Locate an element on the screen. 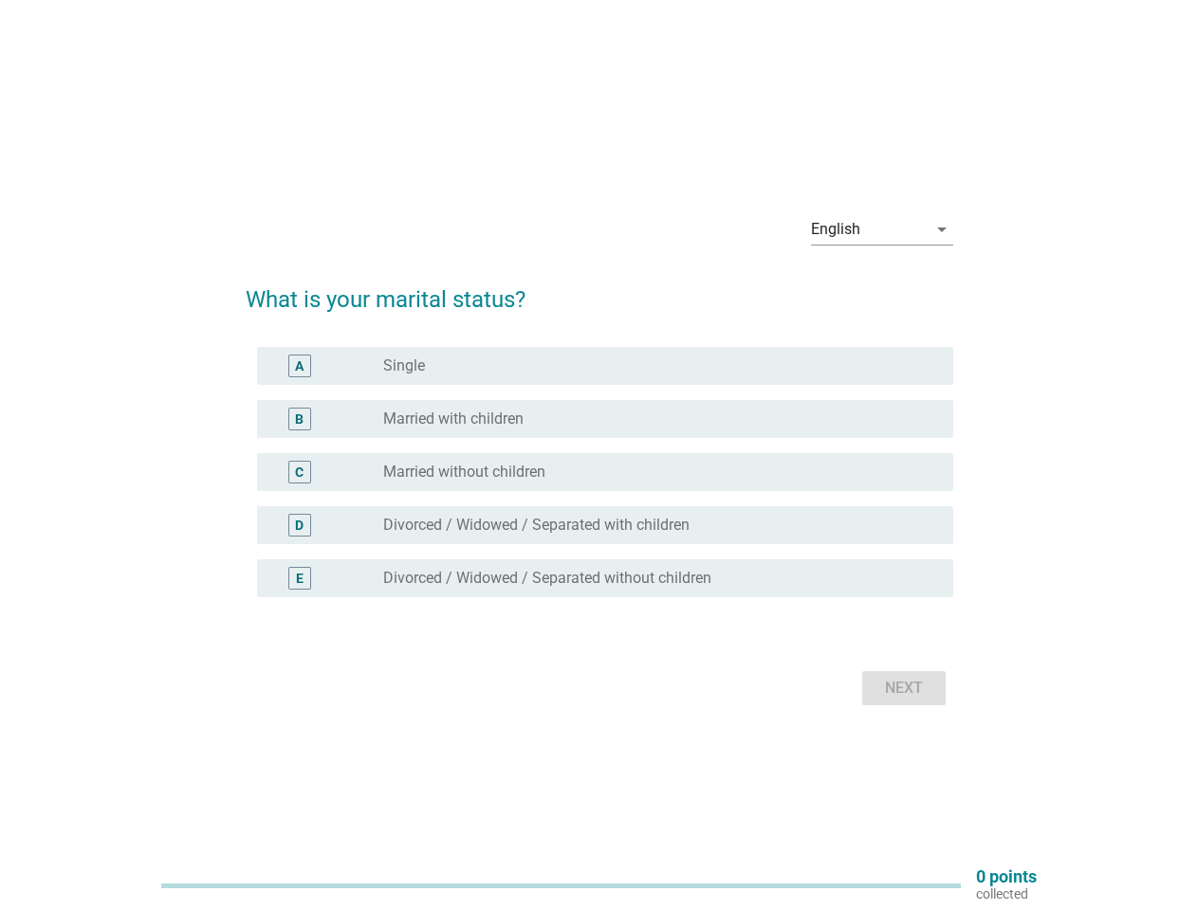  div: C is located at coordinates (299, 472).